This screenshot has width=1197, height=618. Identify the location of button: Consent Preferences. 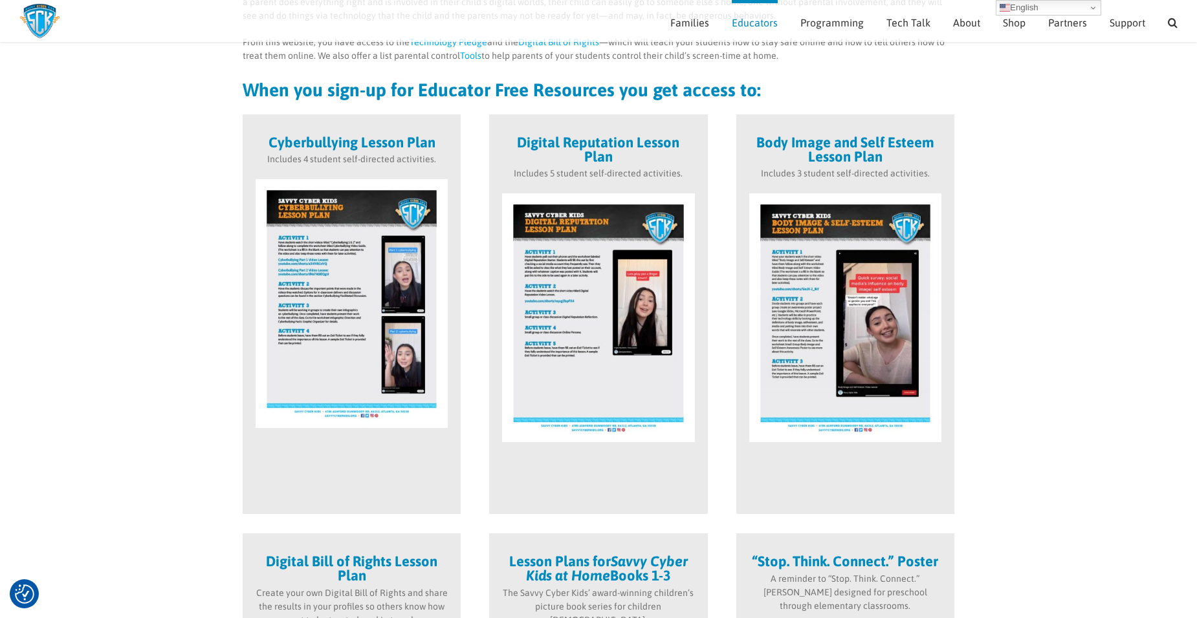
(25, 594).